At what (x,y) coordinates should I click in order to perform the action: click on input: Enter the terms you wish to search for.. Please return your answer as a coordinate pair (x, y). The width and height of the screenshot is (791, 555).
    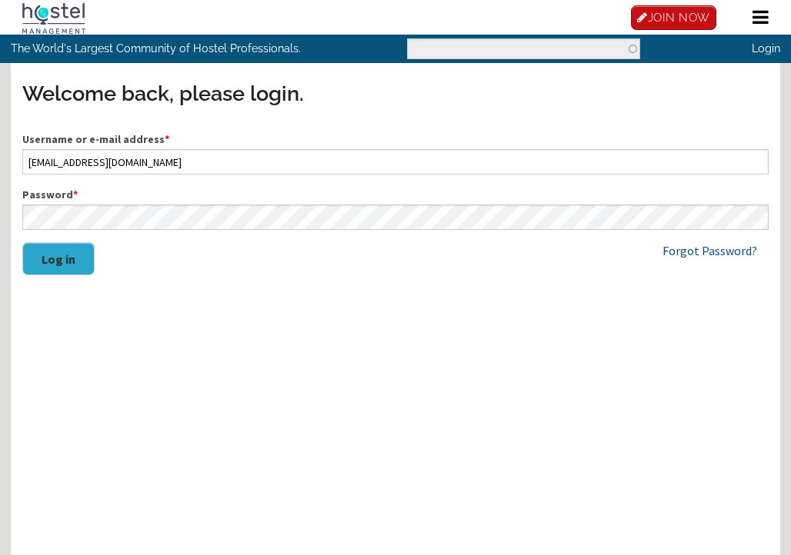
    Looking at the image, I should click on (523, 48).